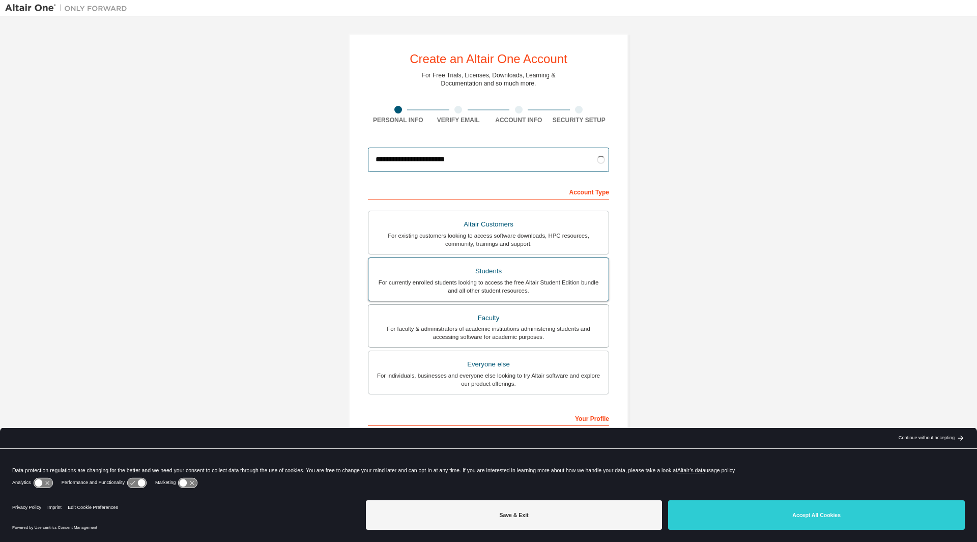 Image resolution: width=977 pixels, height=542 pixels. Describe the element at coordinates (518, 120) in the screenshot. I see `div: Account Info` at that location.